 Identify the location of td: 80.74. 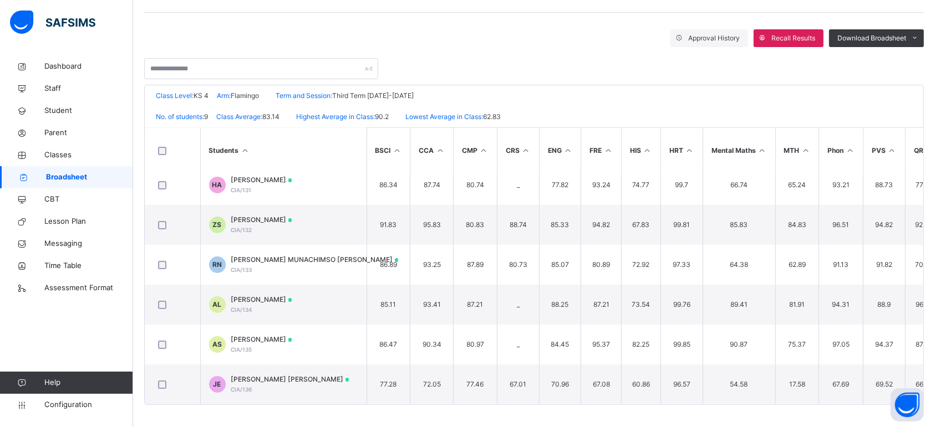
(475, 185).